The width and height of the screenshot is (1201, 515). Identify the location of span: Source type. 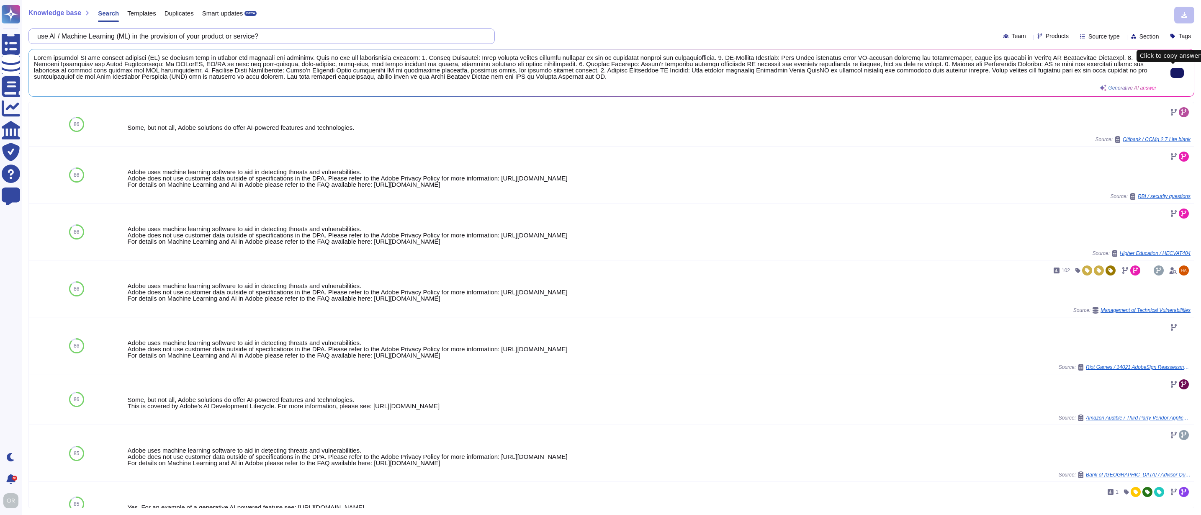
(1103, 36).